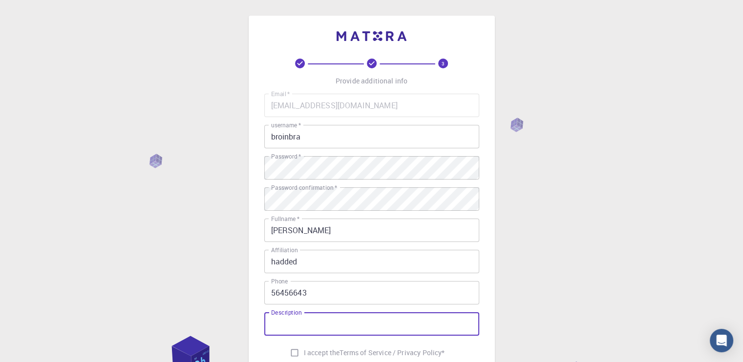 The width and height of the screenshot is (743, 362). What do you see at coordinates (286, 313) in the screenshot?
I see `label: Description` at bounding box center [286, 313].